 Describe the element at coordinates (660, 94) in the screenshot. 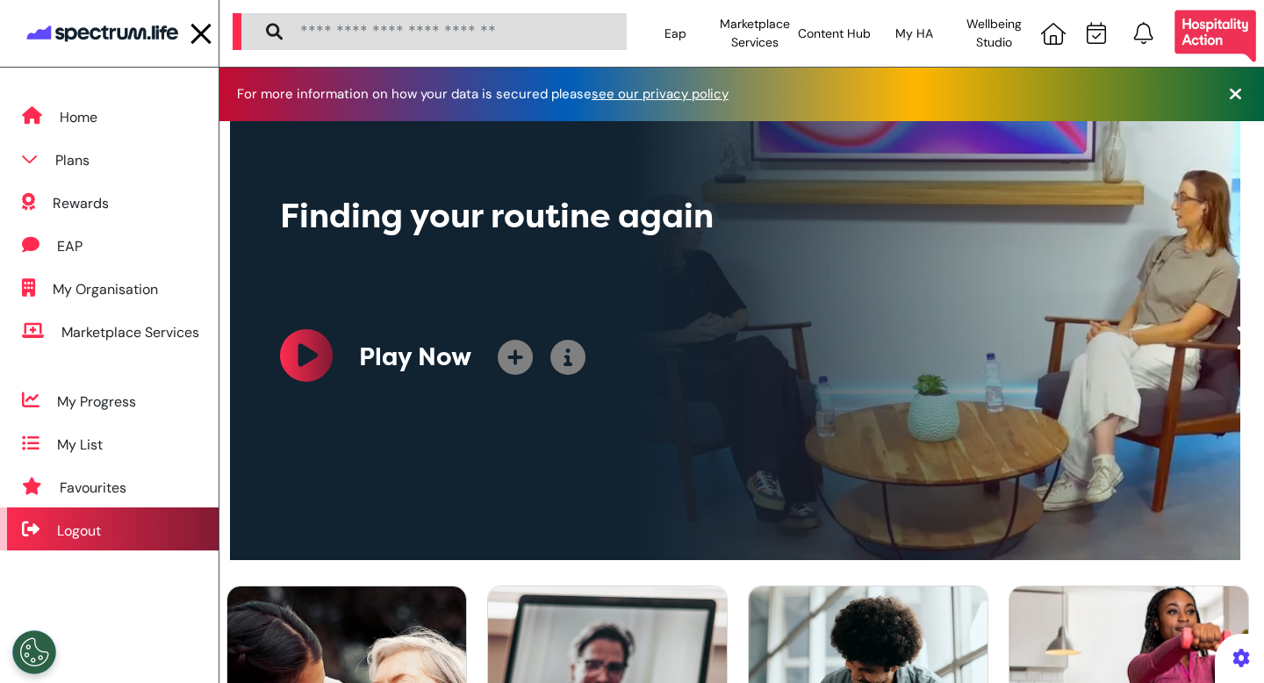

I see `a: see our privacy policy` at that location.